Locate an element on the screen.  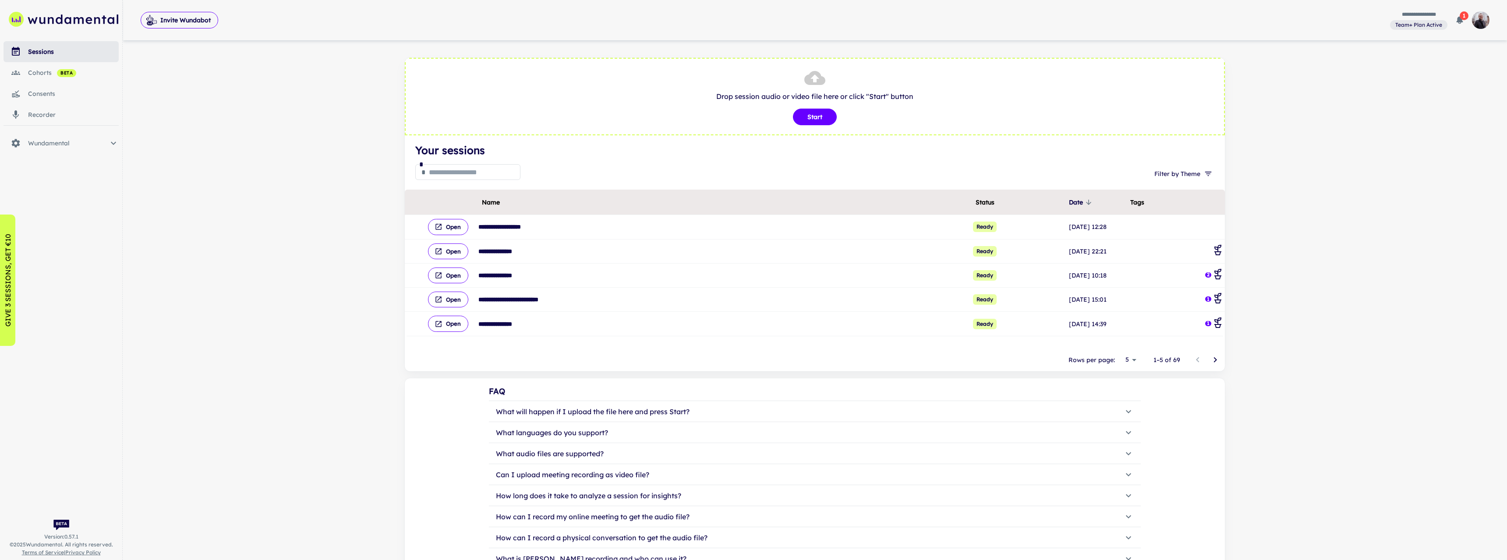
button: Can I upload meeting recording as video file? is located at coordinates (815, 475).